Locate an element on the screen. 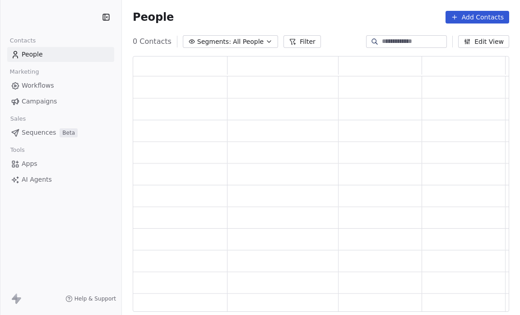  span: Workflows is located at coordinates (38, 85).